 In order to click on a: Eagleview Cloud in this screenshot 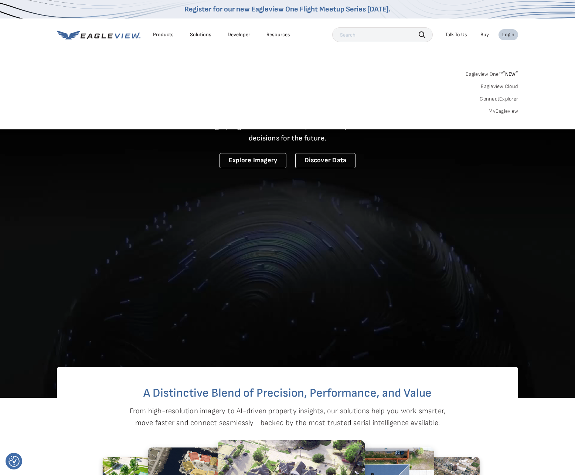, I will do `click(499, 86)`.